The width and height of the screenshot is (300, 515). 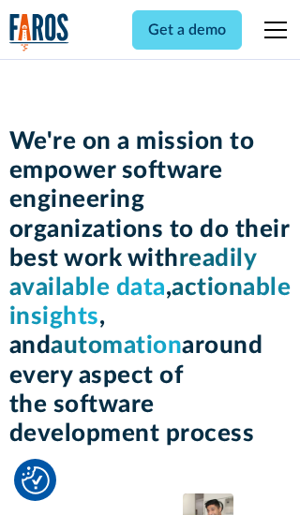 I want to click on span: automation, so click(x=116, y=345).